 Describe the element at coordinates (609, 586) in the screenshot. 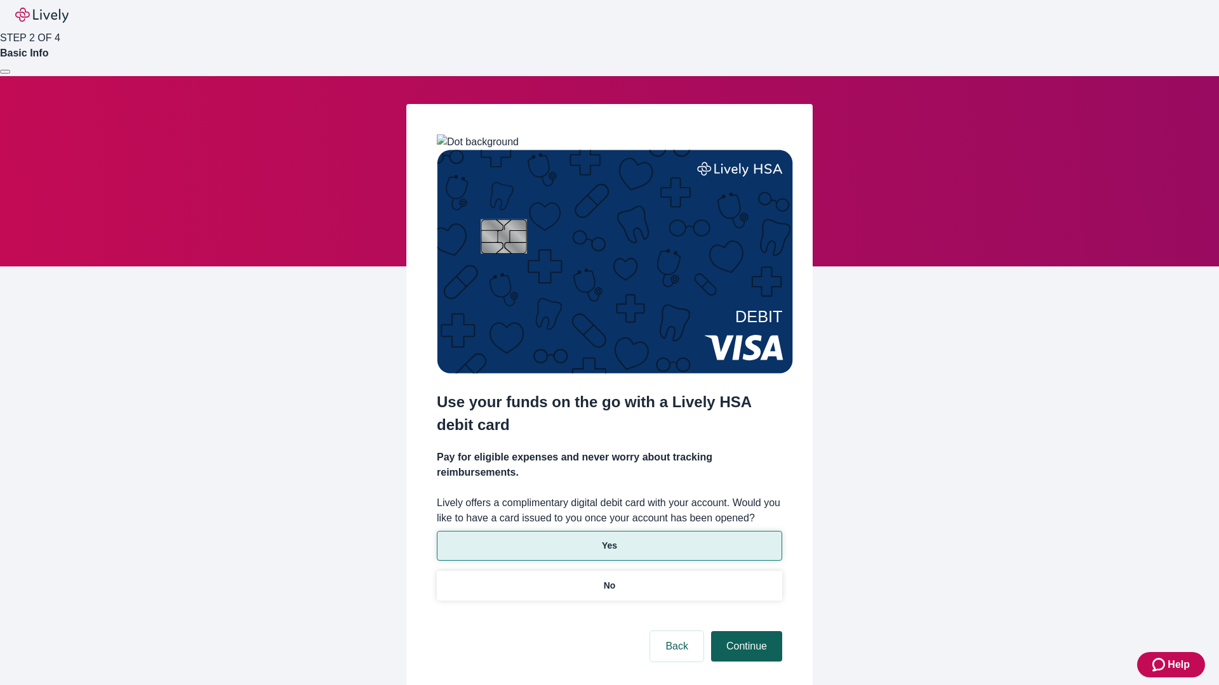

I see `button: No` at that location.